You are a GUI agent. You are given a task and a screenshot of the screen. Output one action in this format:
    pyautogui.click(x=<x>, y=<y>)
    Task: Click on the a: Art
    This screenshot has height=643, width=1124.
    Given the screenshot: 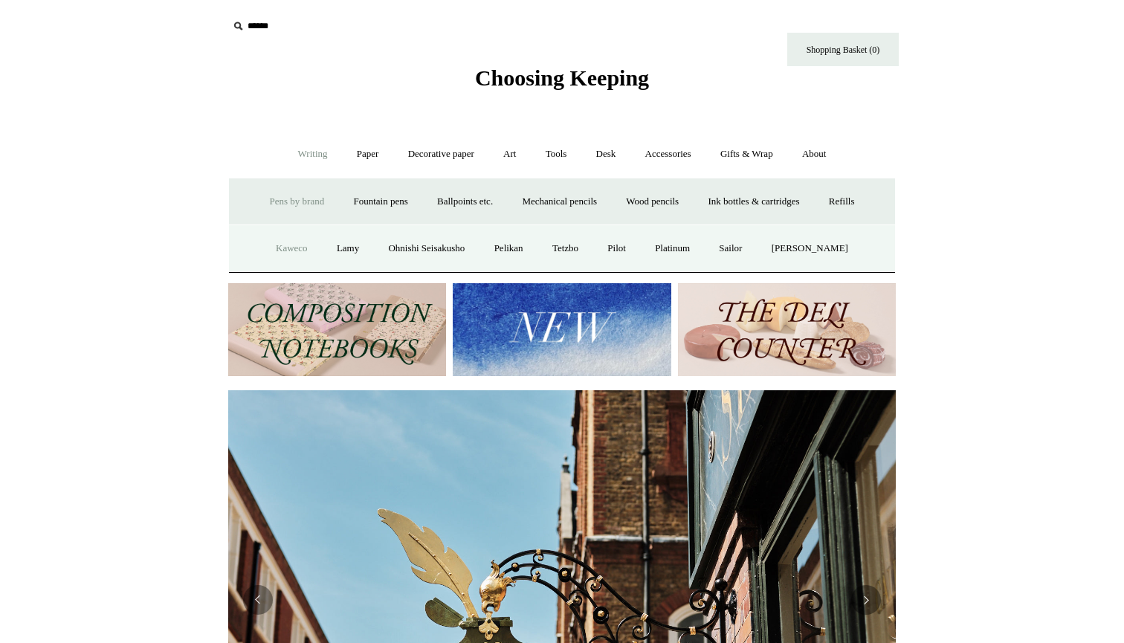 What is the action you would take?
    pyautogui.click(x=509, y=154)
    